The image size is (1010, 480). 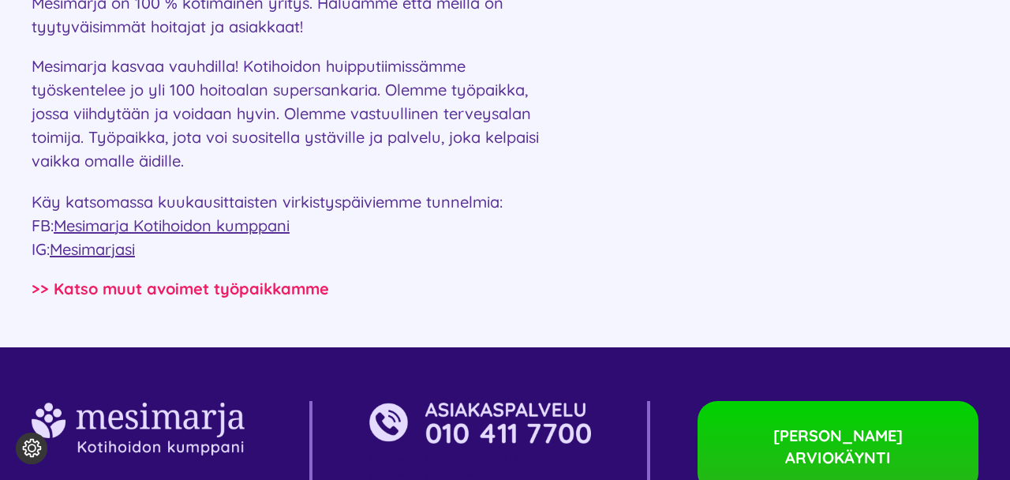 What do you see at coordinates (287, 114) in the screenshot?
I see `p: Mesimarja kasvaa vauhdilla! Kotihoidon huipputiimissämme työskentelee jo yli 100 hoitoalan supers...` at bounding box center [287, 114].